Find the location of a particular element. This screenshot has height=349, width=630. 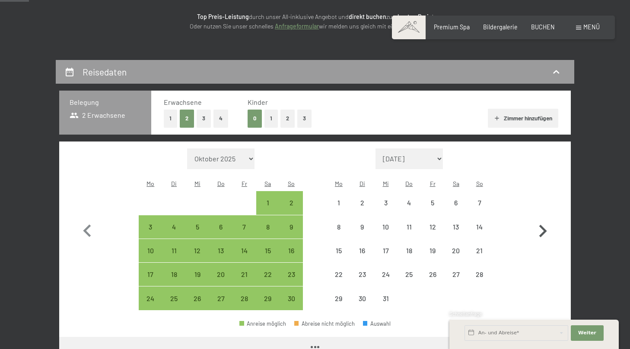

div: Fri Nov 07 2025 is located at coordinates (244, 227).